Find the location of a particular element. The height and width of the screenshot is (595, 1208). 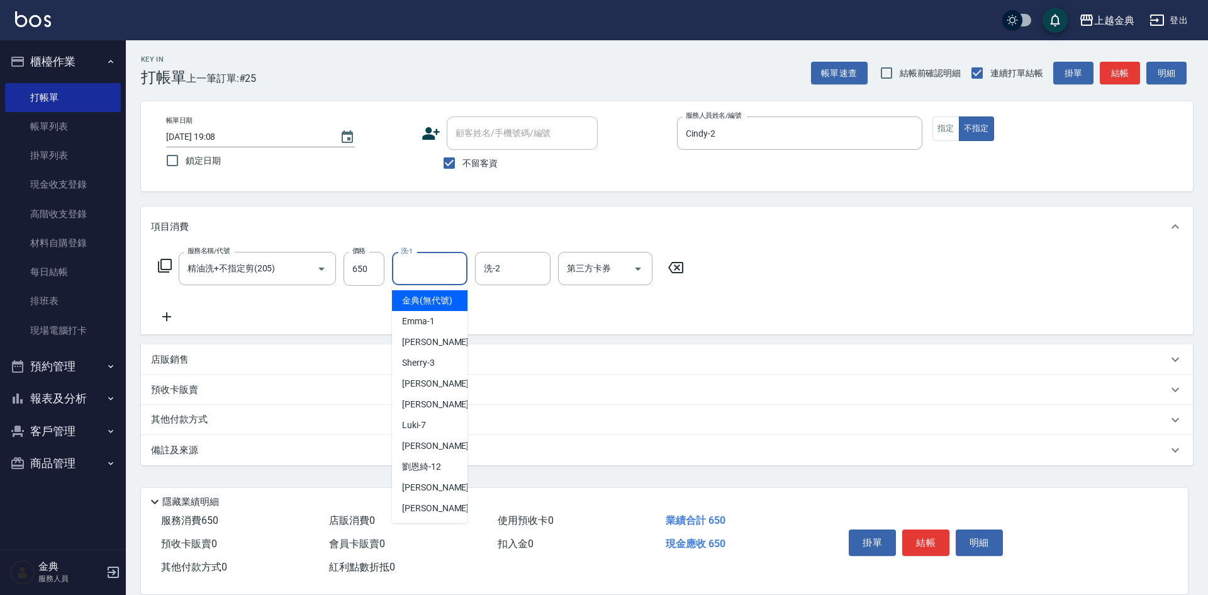

span: 預收卡販賣 0 is located at coordinates (189, 543).